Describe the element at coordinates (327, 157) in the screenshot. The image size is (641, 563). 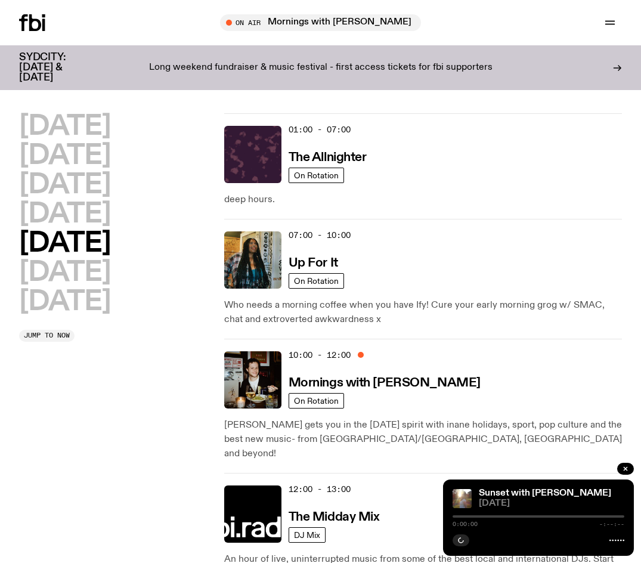
I see `h3: The Allnighter` at that location.